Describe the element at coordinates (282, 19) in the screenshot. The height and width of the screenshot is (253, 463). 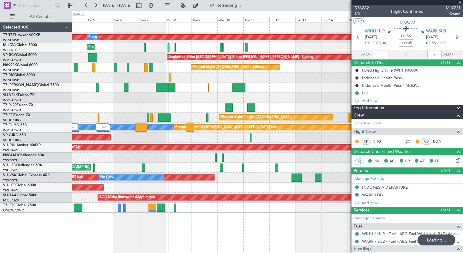
I see `div: Fri 12` at that location.